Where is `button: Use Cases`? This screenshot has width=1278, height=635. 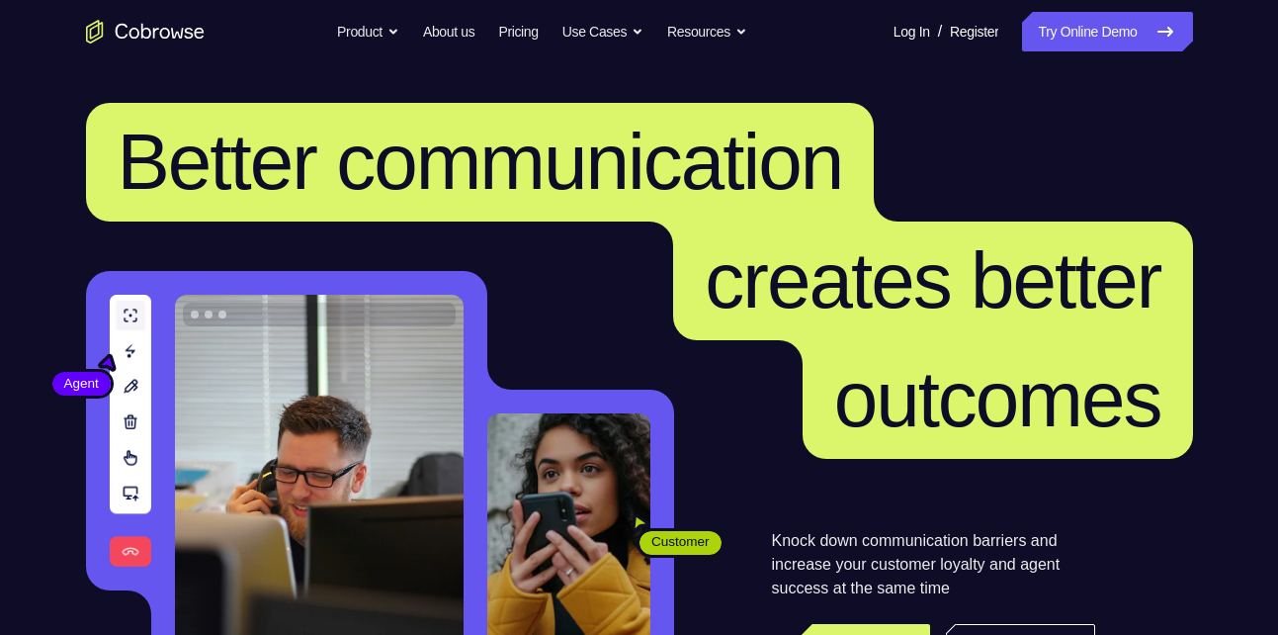
button: Use Cases is located at coordinates (603, 32).